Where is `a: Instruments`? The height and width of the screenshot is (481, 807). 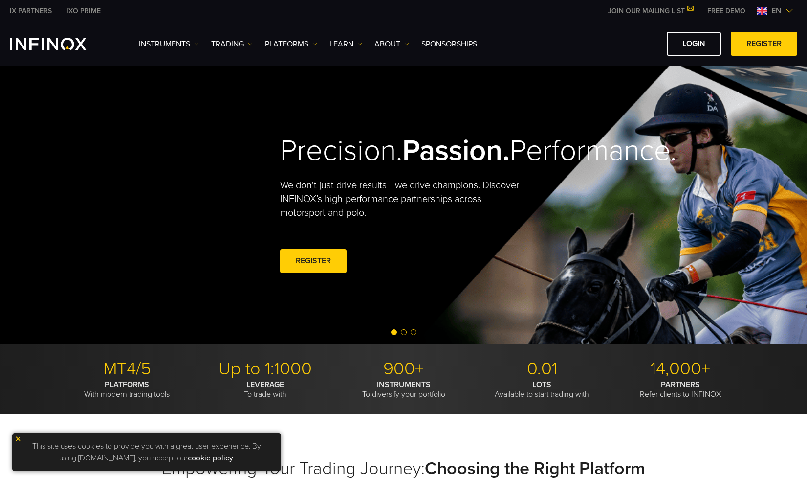 a: Instruments is located at coordinates (169, 44).